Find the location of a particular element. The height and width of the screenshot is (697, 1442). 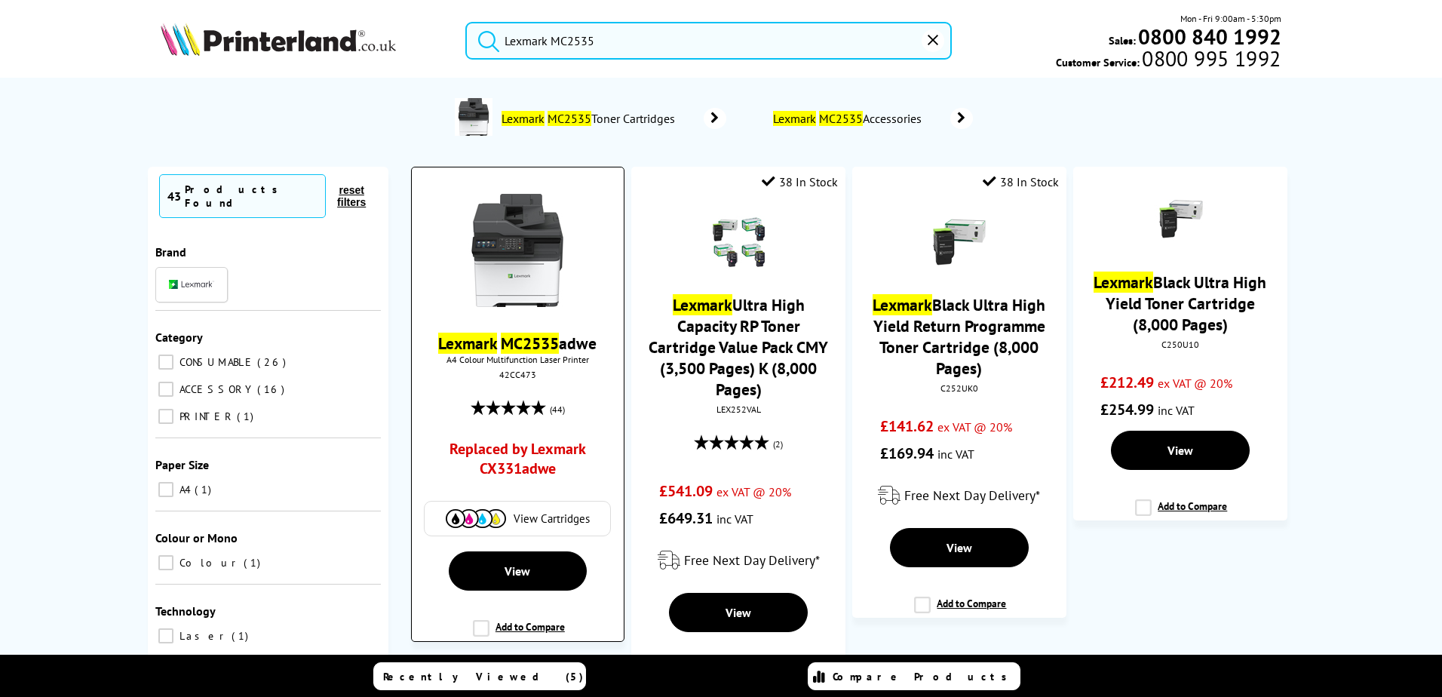

span: (2) is located at coordinates (777, 444).